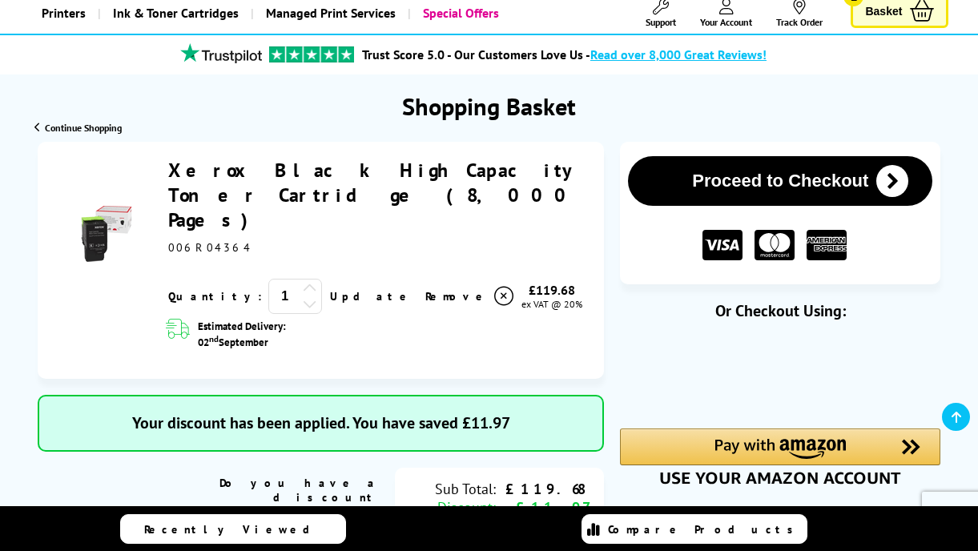 The image size is (978, 551). What do you see at coordinates (453, 489) in the screenshot?
I see `div: Sub Total:` at bounding box center [453, 489].